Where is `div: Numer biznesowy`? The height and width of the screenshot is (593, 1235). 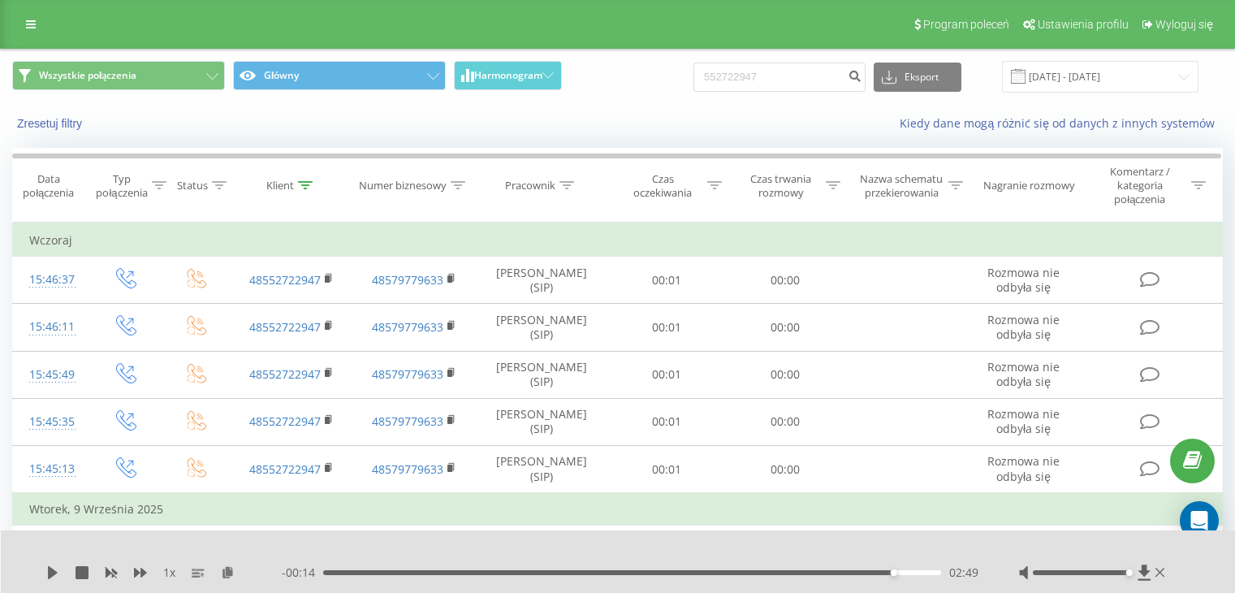
div: Numer biznesowy is located at coordinates (403, 185).